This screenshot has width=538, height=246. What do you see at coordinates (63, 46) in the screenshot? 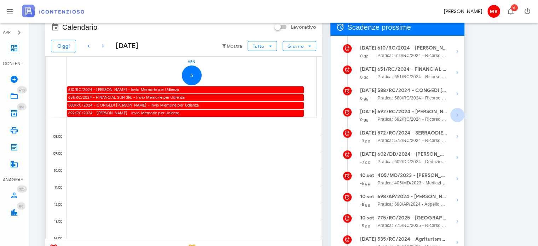
I see `button: Oggi` at bounding box center [63, 46].